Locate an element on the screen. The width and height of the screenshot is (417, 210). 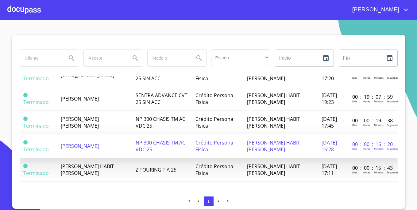
span: 1 is located at coordinates (208, 201).